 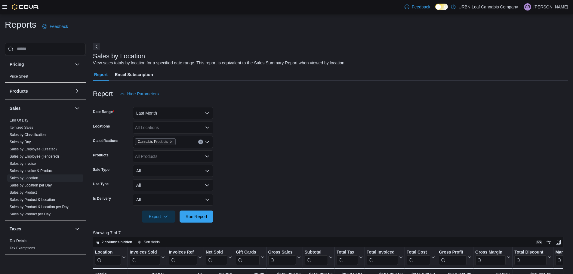 What do you see at coordinates (196, 217) in the screenshot?
I see `span: Run Report` at bounding box center [196, 217].